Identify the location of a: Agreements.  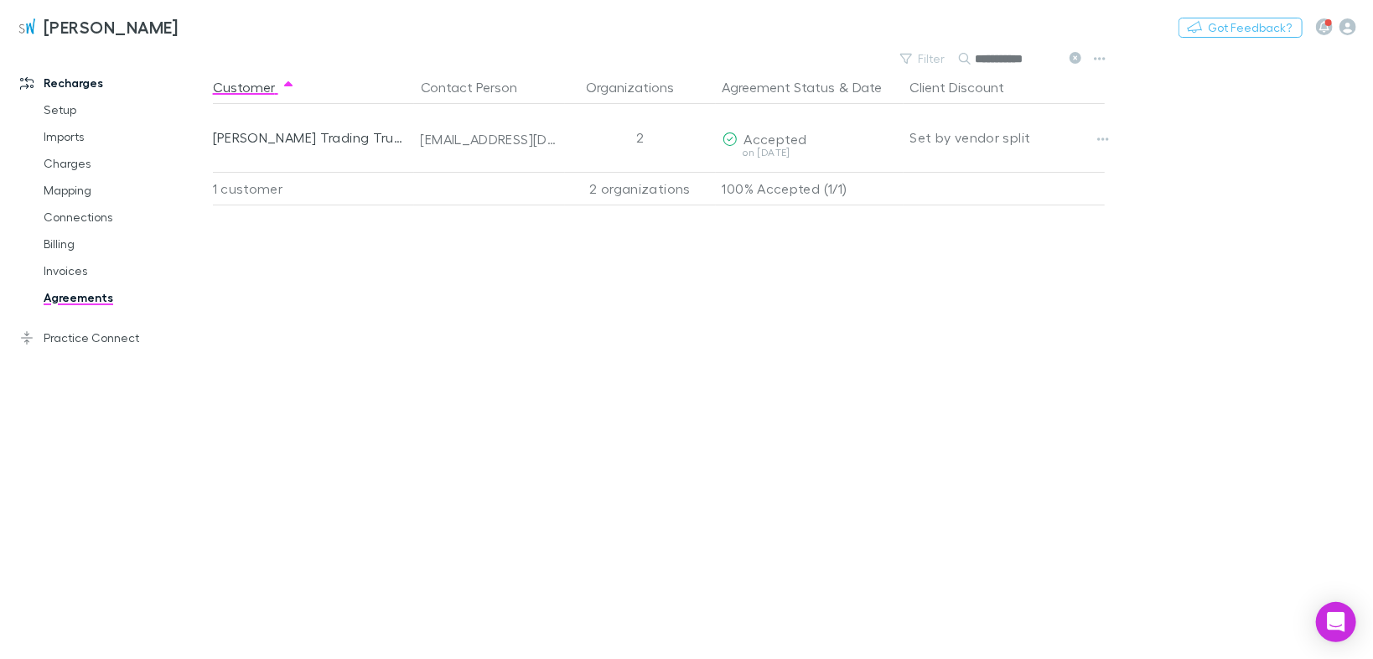
(123, 297).